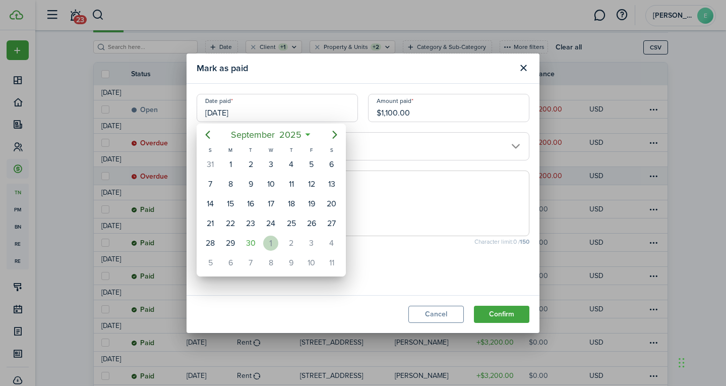 The width and height of the screenshot is (726, 386). What do you see at coordinates (291, 263) in the screenshot?
I see `div: Thursday, October 9, 2025` at bounding box center [291, 263].